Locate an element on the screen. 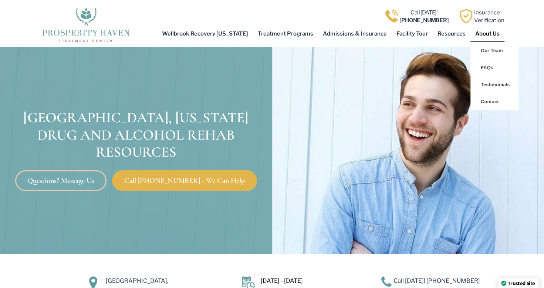  span: Questions? Message Us is located at coordinates (61, 180).